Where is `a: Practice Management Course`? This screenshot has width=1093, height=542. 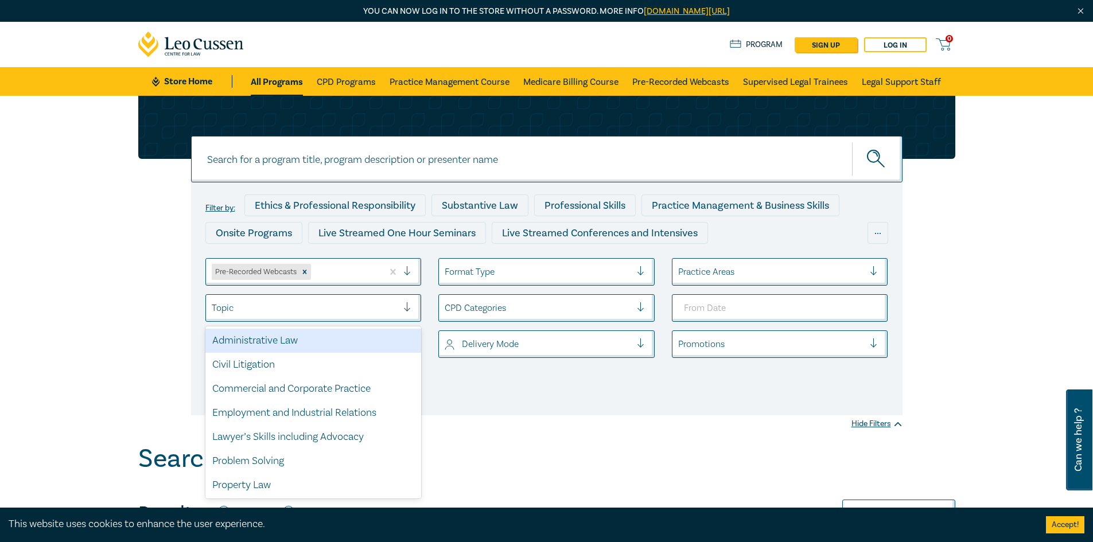 a: Practice Management Course is located at coordinates (449, 81).